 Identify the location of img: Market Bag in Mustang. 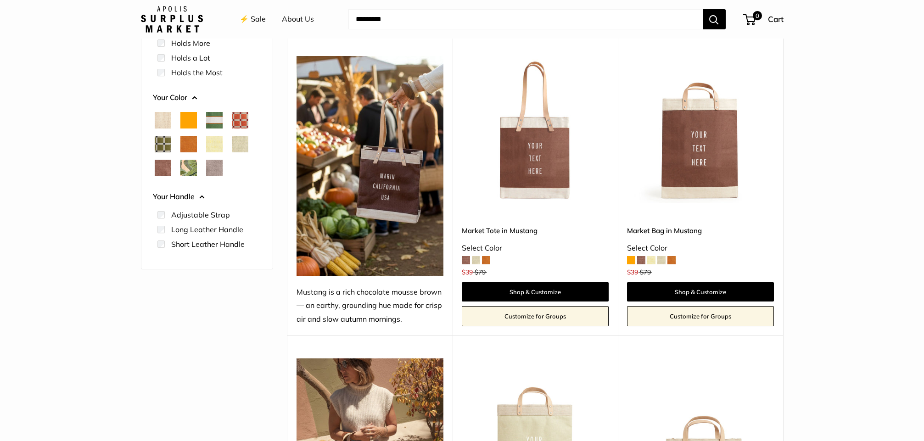
(700, 129).